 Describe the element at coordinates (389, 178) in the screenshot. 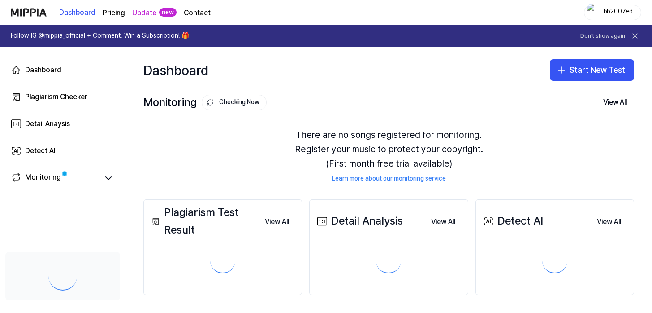

I see `a: Learn more about our monitoring service` at that location.